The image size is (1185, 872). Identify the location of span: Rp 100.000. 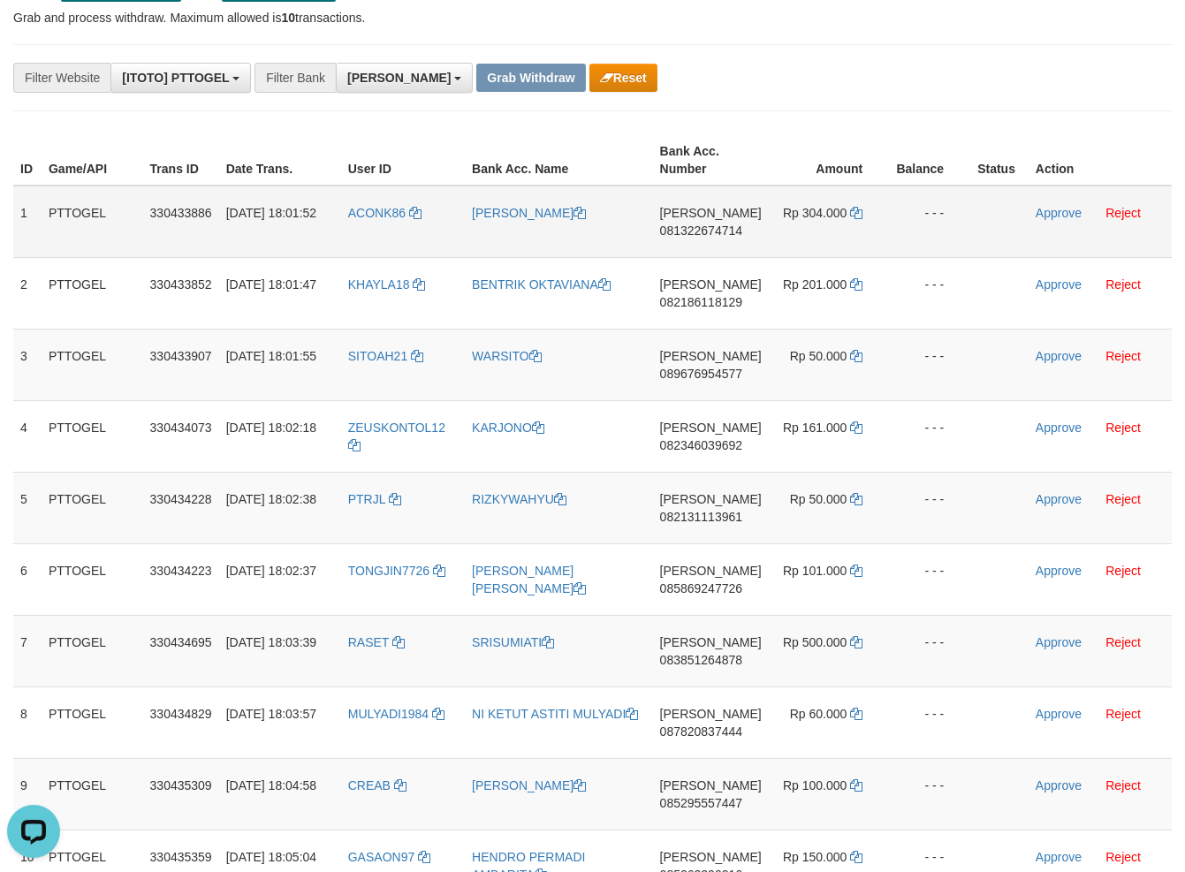
(815, 786).